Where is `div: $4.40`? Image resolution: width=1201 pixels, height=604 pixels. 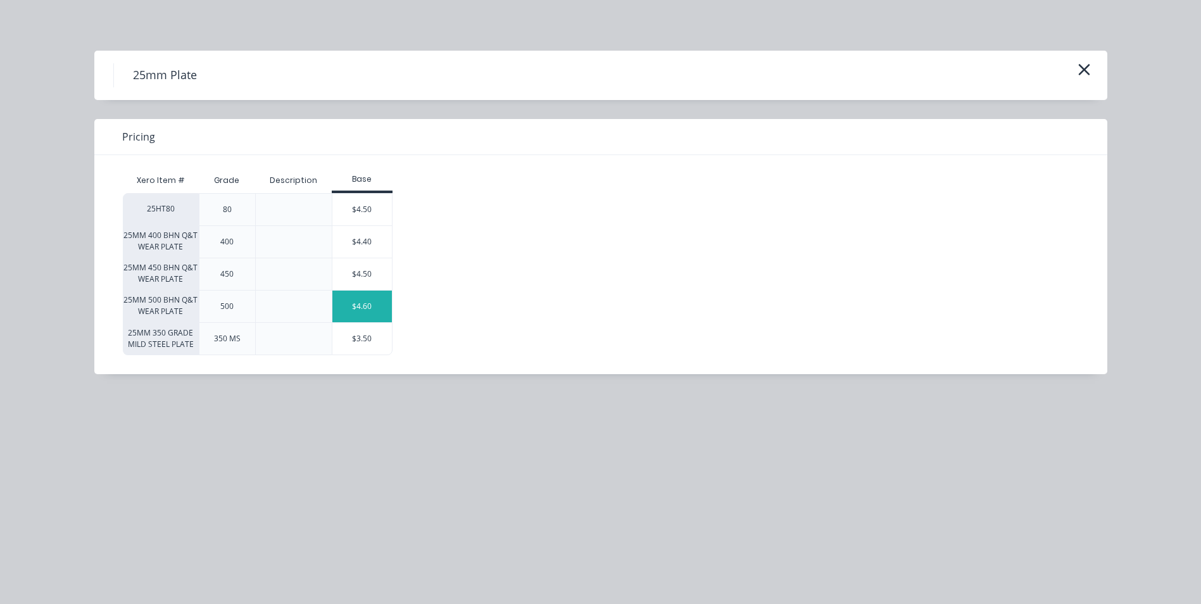
div: $4.40 is located at coordinates (362, 242).